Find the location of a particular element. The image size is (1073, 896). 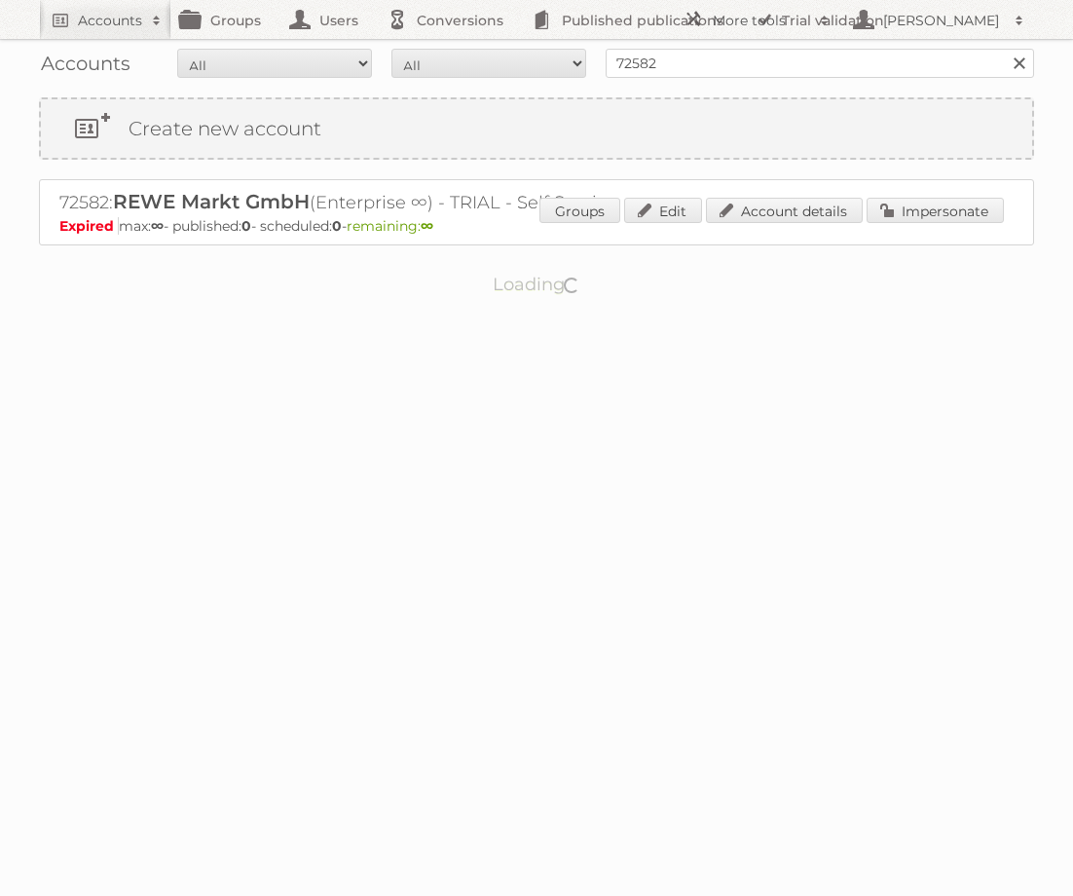

a: Edit is located at coordinates (663, 210).